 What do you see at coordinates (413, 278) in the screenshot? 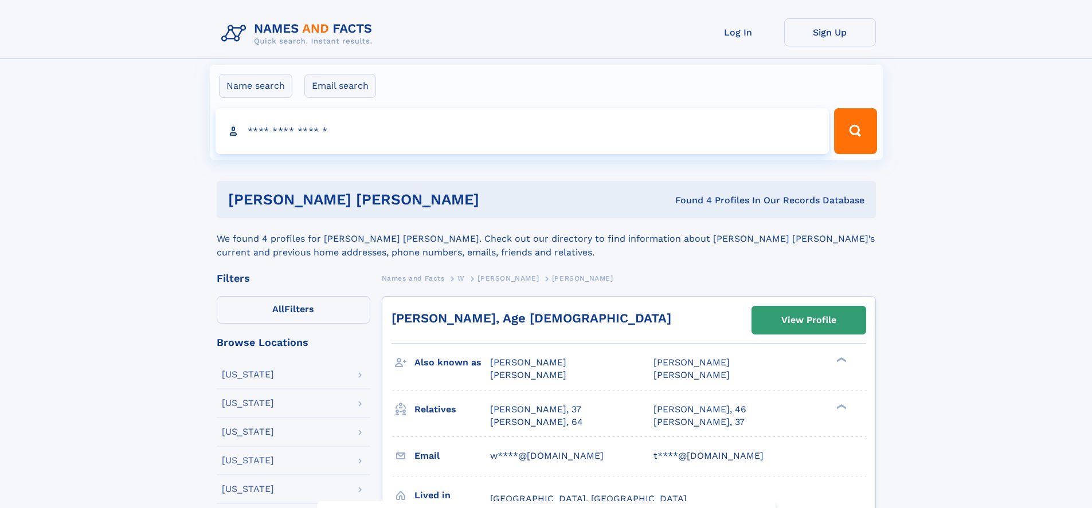
I see `a: Names and Facts` at bounding box center [413, 278].